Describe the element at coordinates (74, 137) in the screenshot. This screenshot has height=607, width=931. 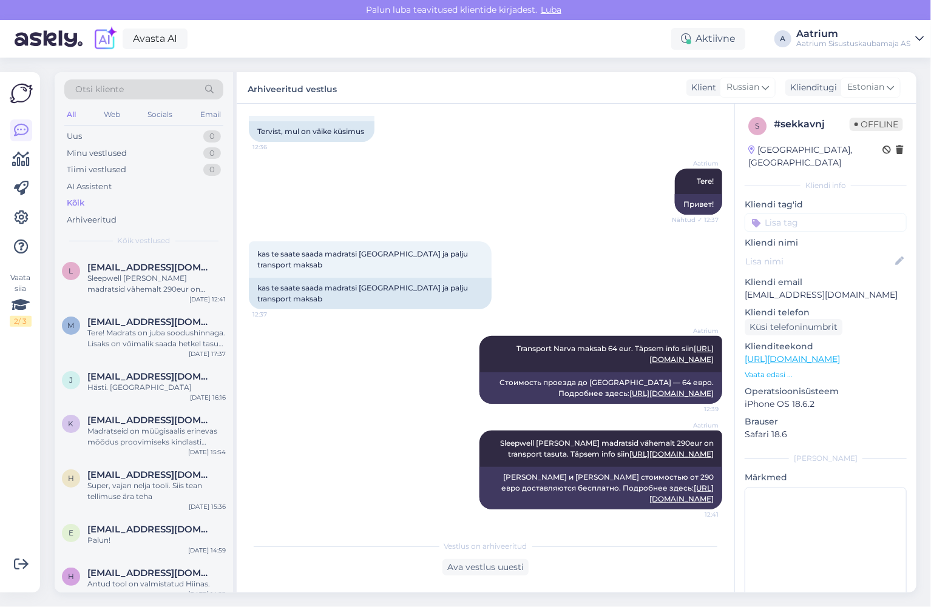
I see `div: Uus` at that location.